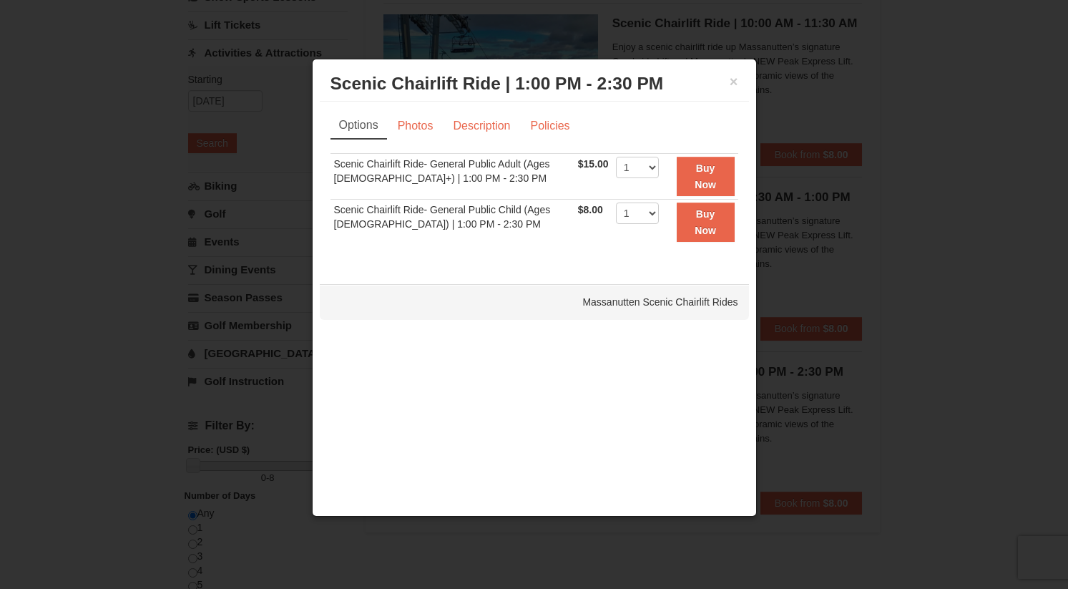  I want to click on a: Options, so click(358, 126).